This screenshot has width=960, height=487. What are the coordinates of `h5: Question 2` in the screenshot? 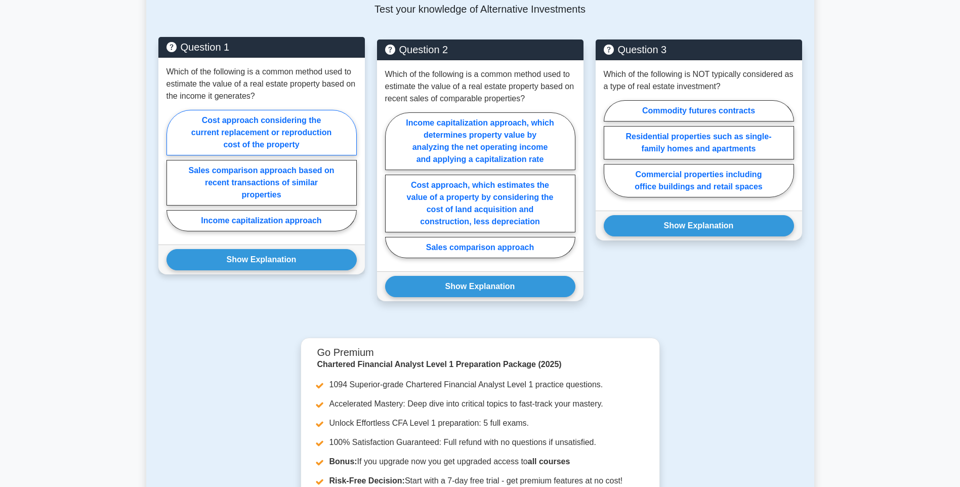 It's located at (480, 50).